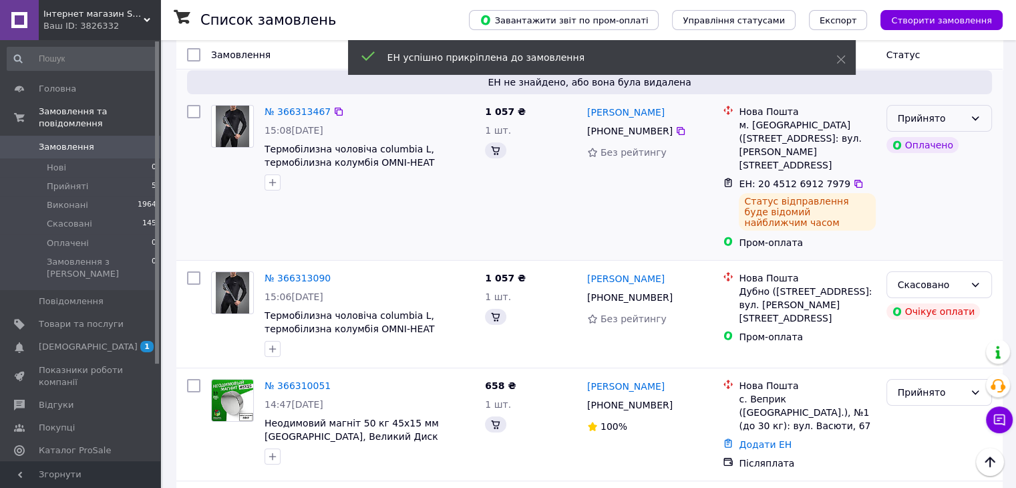 Image resolution: width=1016 pixels, height=488 pixels. I want to click on div: Оплачено, so click(923, 145).